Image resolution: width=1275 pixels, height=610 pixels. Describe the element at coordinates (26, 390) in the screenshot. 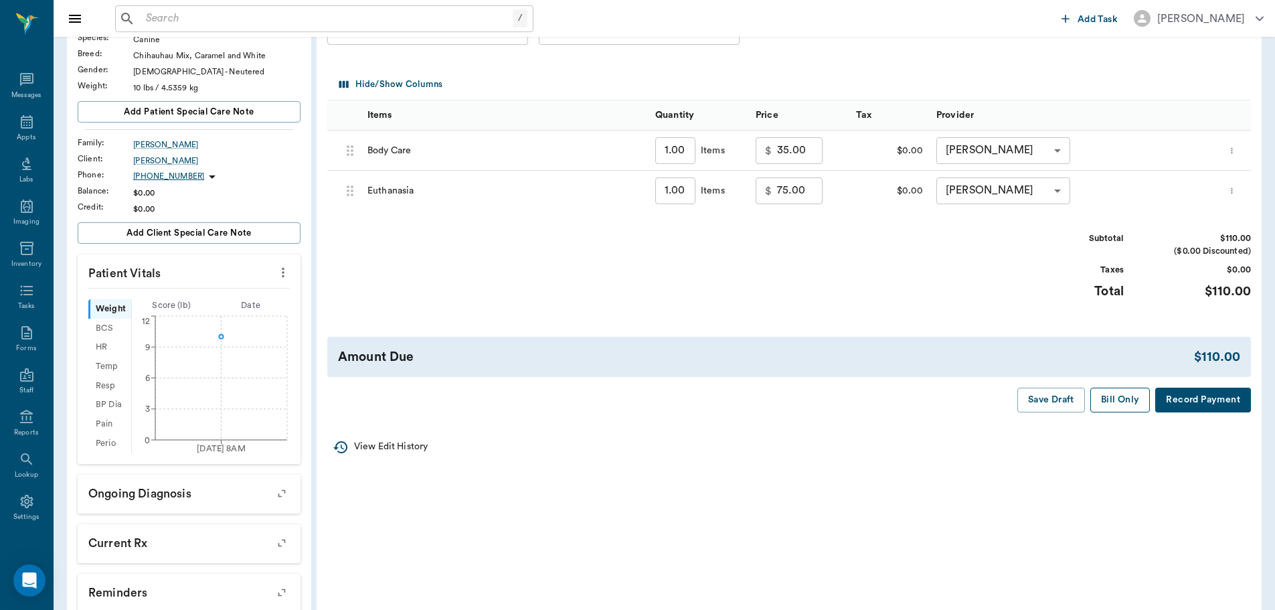

I see `div: Staff` at that location.